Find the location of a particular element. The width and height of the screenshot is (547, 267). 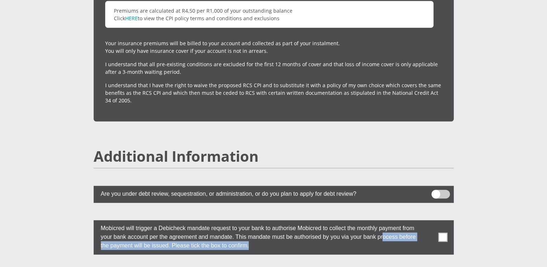

label: Are you under debt review, sequestration, or administration, or do you plan to apply for debt rev... is located at coordinates (256, 193).